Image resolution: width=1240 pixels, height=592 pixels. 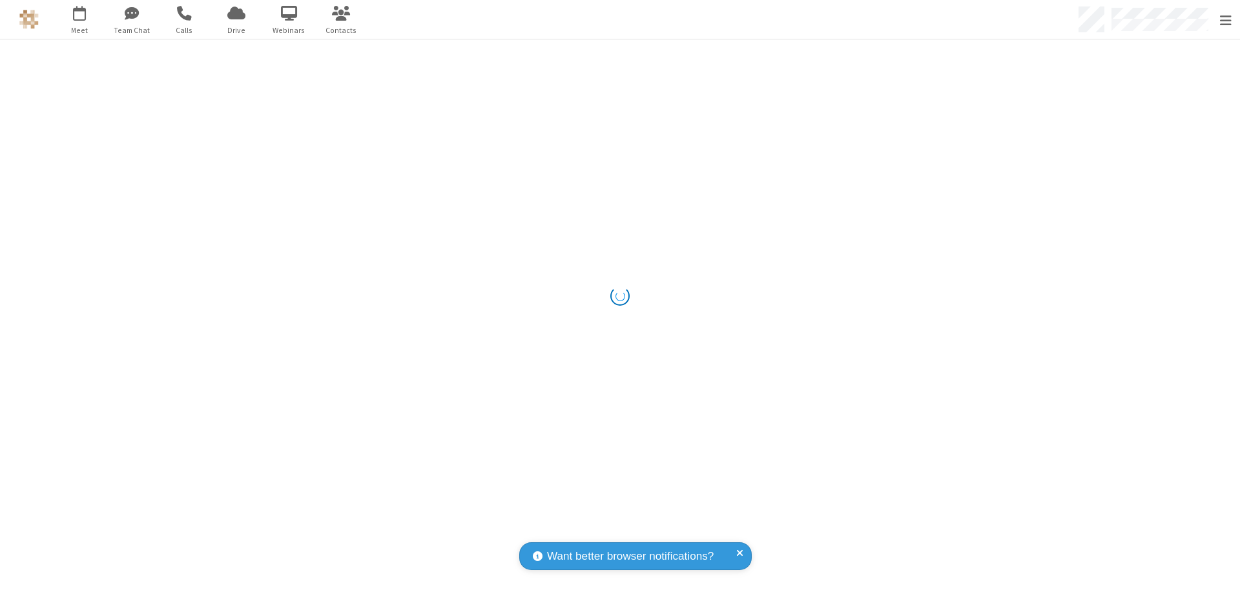 What do you see at coordinates (341, 30) in the screenshot?
I see `span: Contacts` at bounding box center [341, 30].